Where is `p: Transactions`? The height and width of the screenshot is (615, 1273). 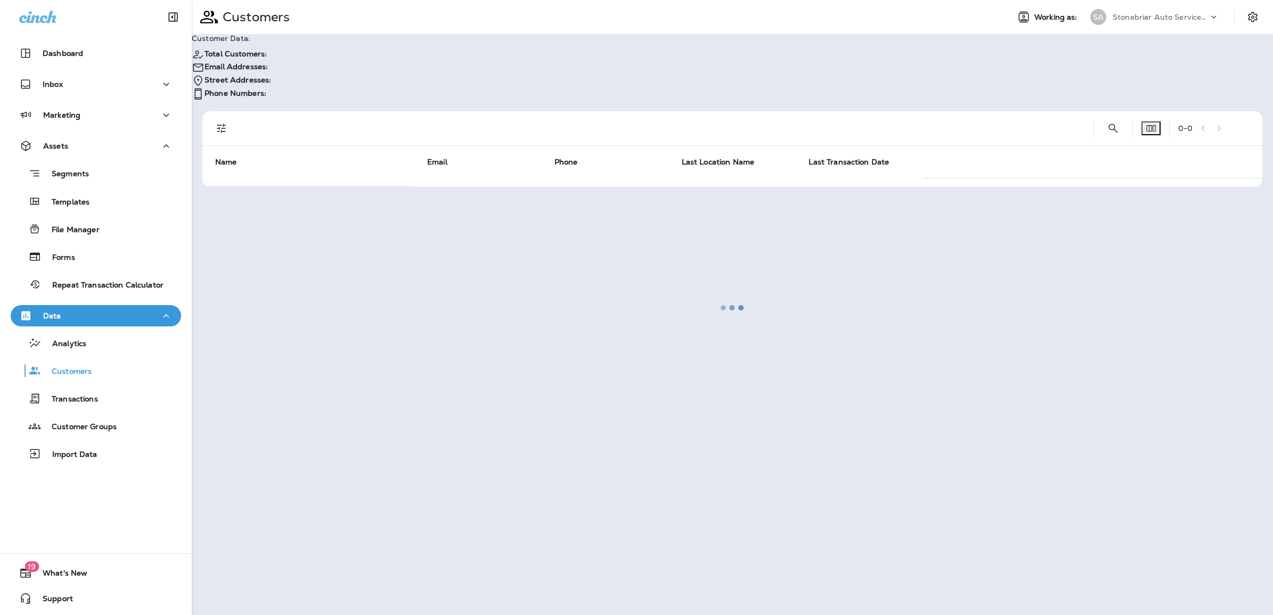 p: Transactions is located at coordinates (69, 399).